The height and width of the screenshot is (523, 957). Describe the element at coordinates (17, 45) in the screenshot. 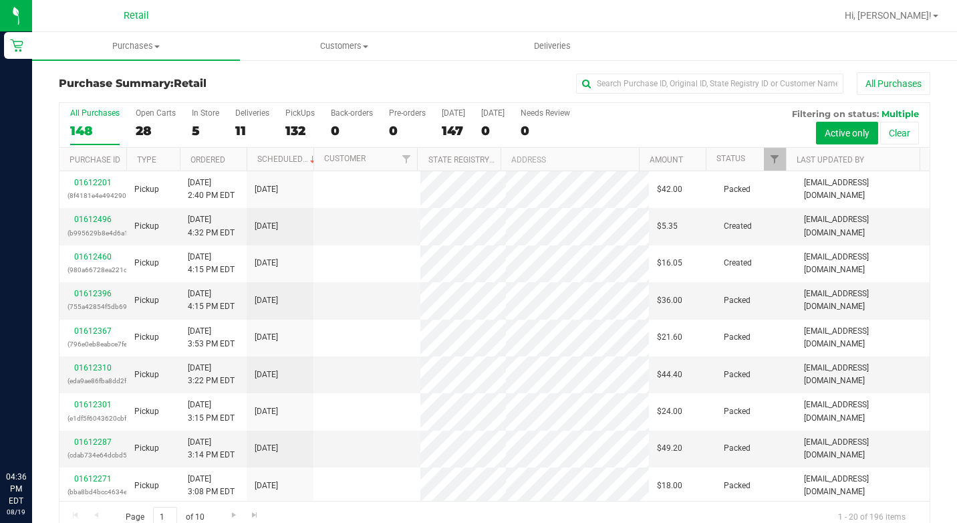

I see `inline-svg: Retail` at that location.